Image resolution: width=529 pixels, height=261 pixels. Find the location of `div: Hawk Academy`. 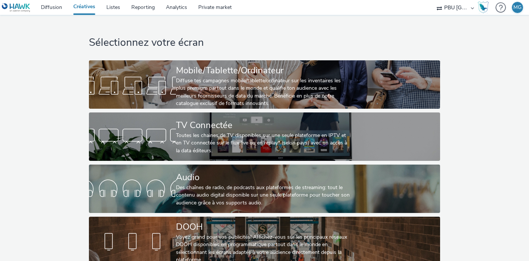

div: Hawk Academy is located at coordinates (483, 7).